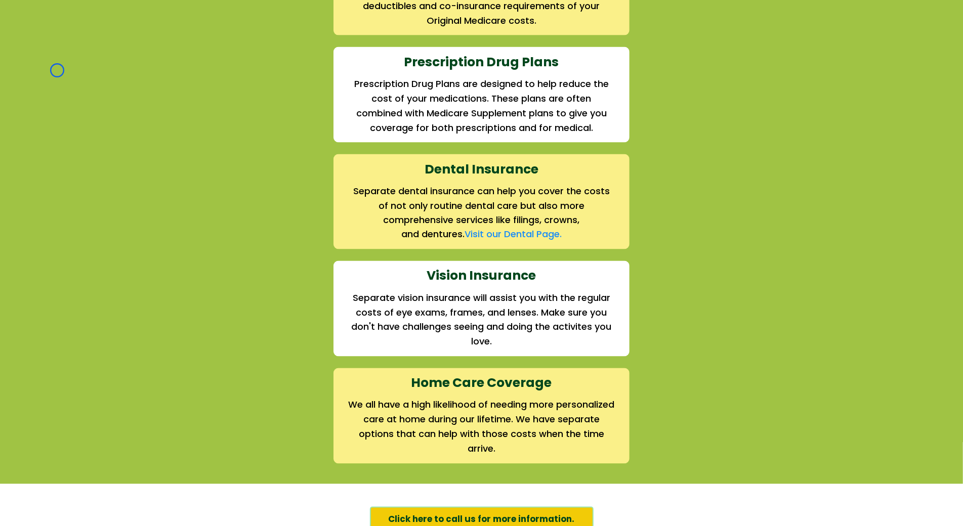  I want to click on strong: Prescription Drug Plans, so click(482, 62).